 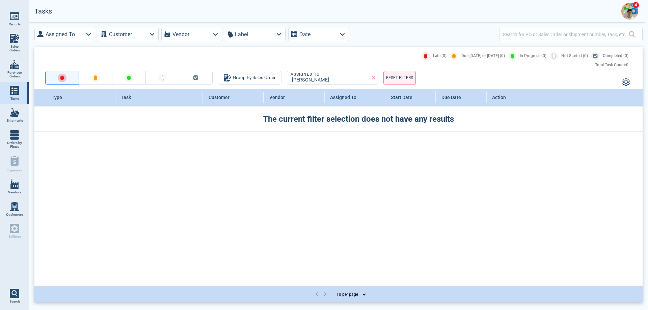 I want to click on span: Action, so click(x=499, y=97).